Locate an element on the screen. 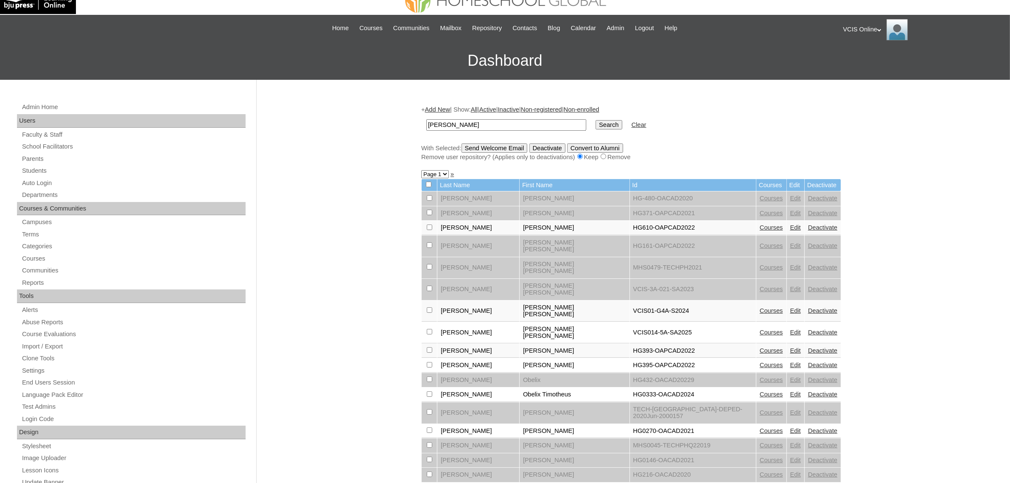  span: Home is located at coordinates (340, 28).